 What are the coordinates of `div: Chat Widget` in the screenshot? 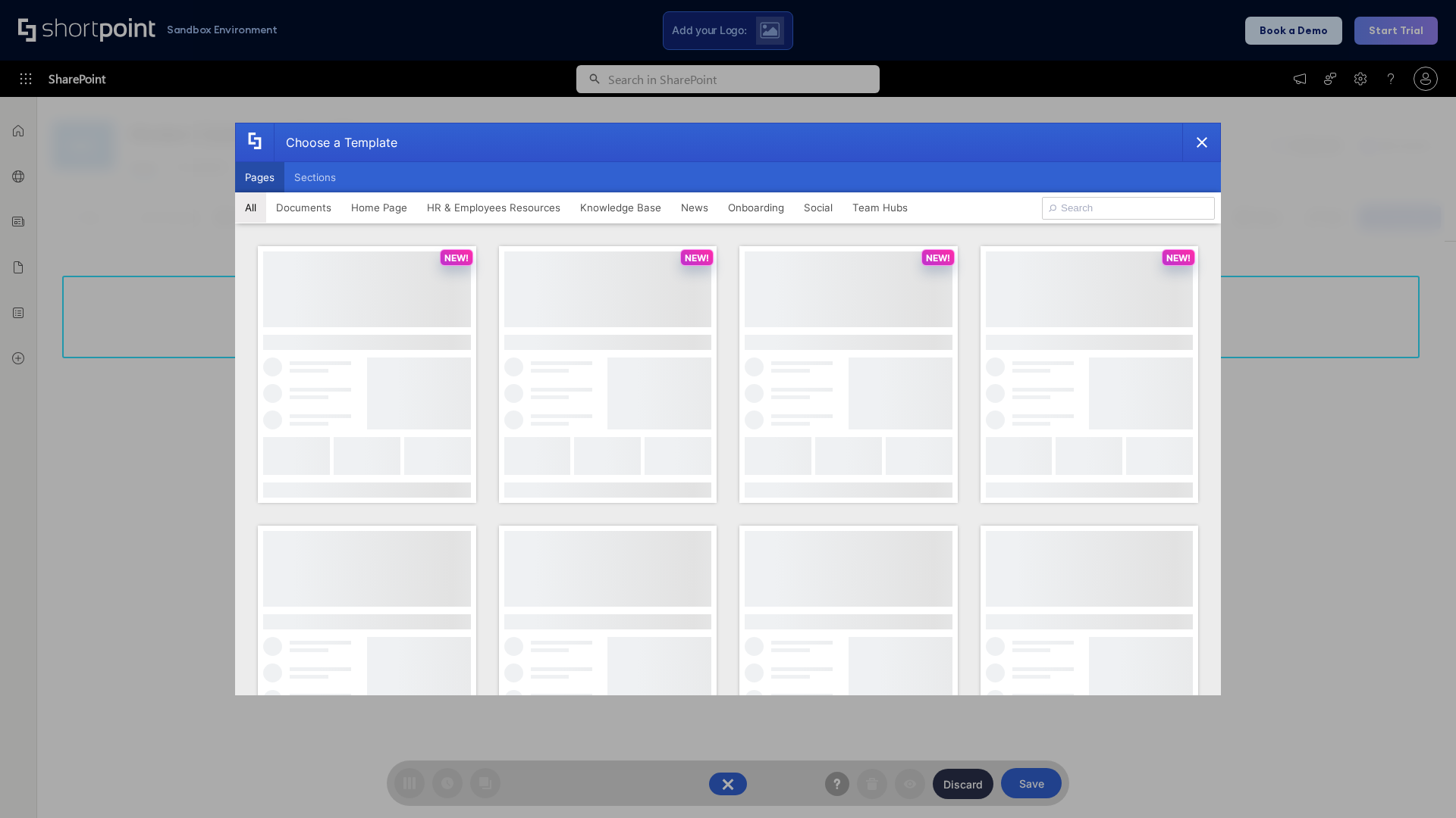 It's located at (1418, 782).